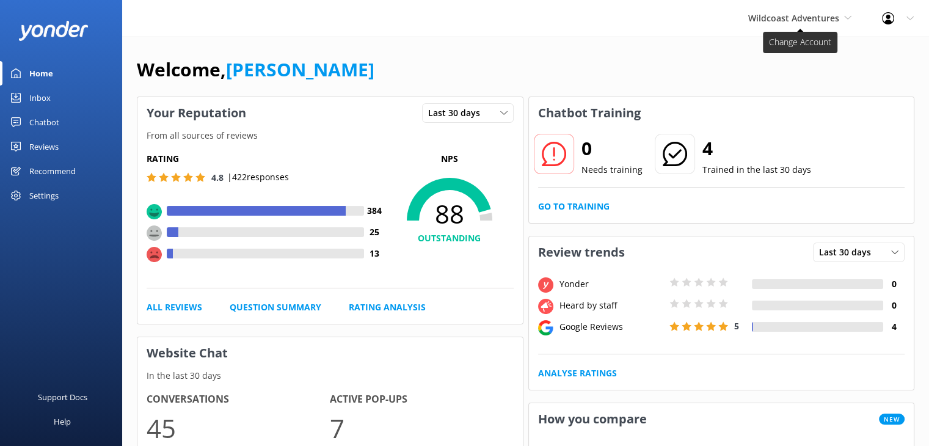  Describe the element at coordinates (611, 327) in the screenshot. I see `div: Google Reviews` at that location.